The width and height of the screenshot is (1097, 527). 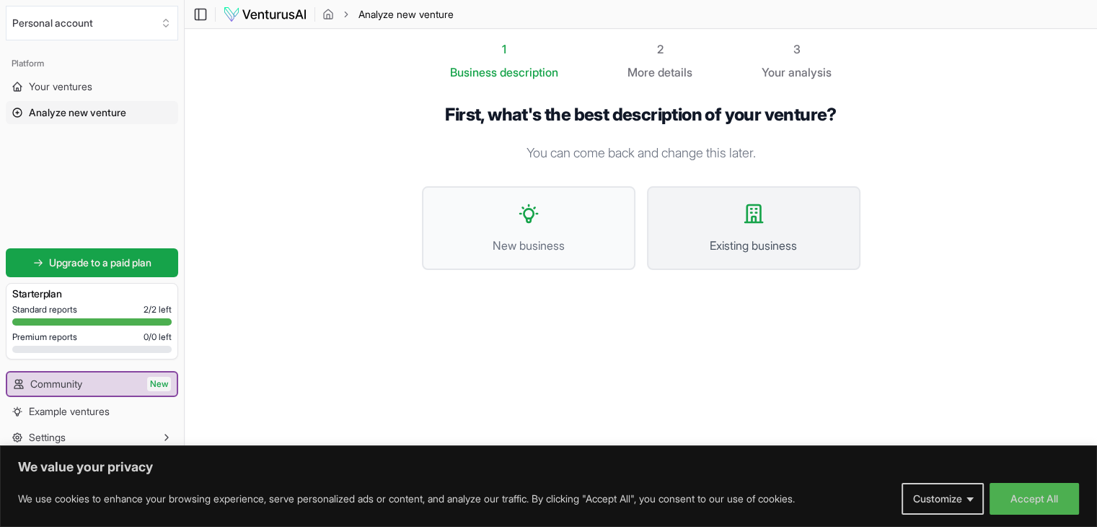 I want to click on span: Your, so click(x=773, y=72).